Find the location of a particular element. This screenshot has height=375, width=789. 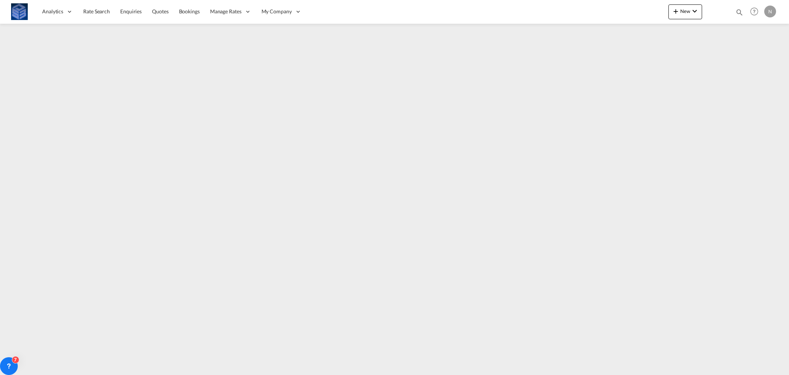

span: Quotes is located at coordinates (160, 11).